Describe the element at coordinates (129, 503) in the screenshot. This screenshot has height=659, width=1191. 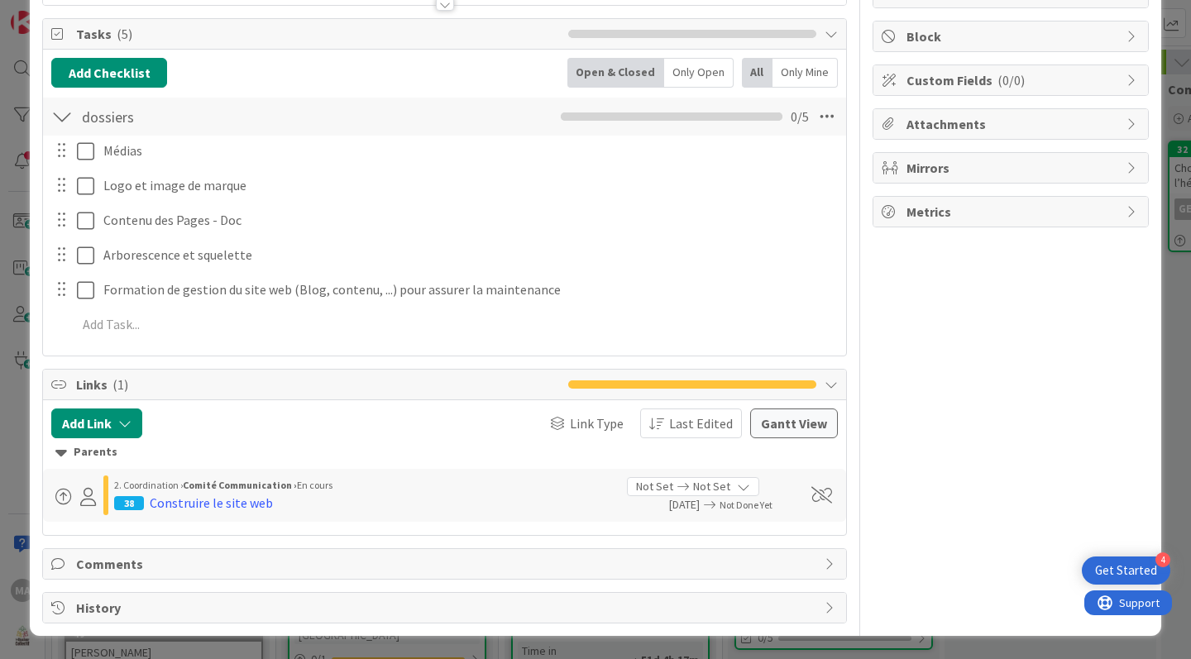
I see `div: 38` at that location.